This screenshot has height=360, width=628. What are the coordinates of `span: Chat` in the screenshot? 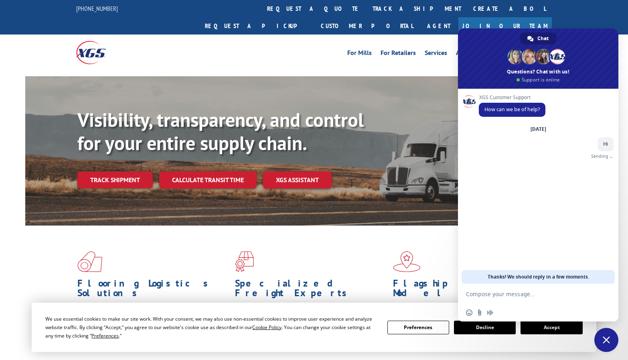 It's located at (543, 38).